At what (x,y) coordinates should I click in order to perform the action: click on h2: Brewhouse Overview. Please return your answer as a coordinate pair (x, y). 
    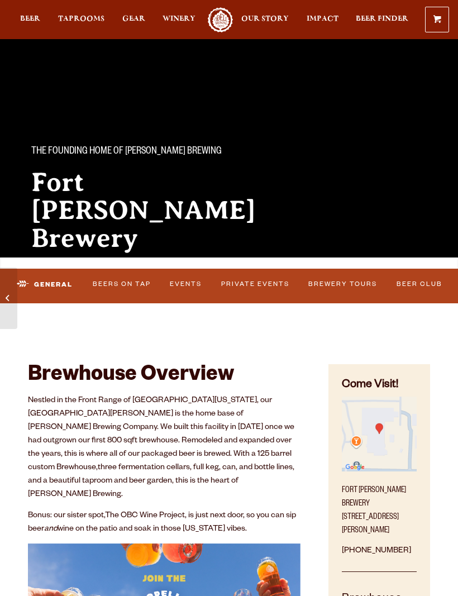
    Looking at the image, I should click on (164, 376).